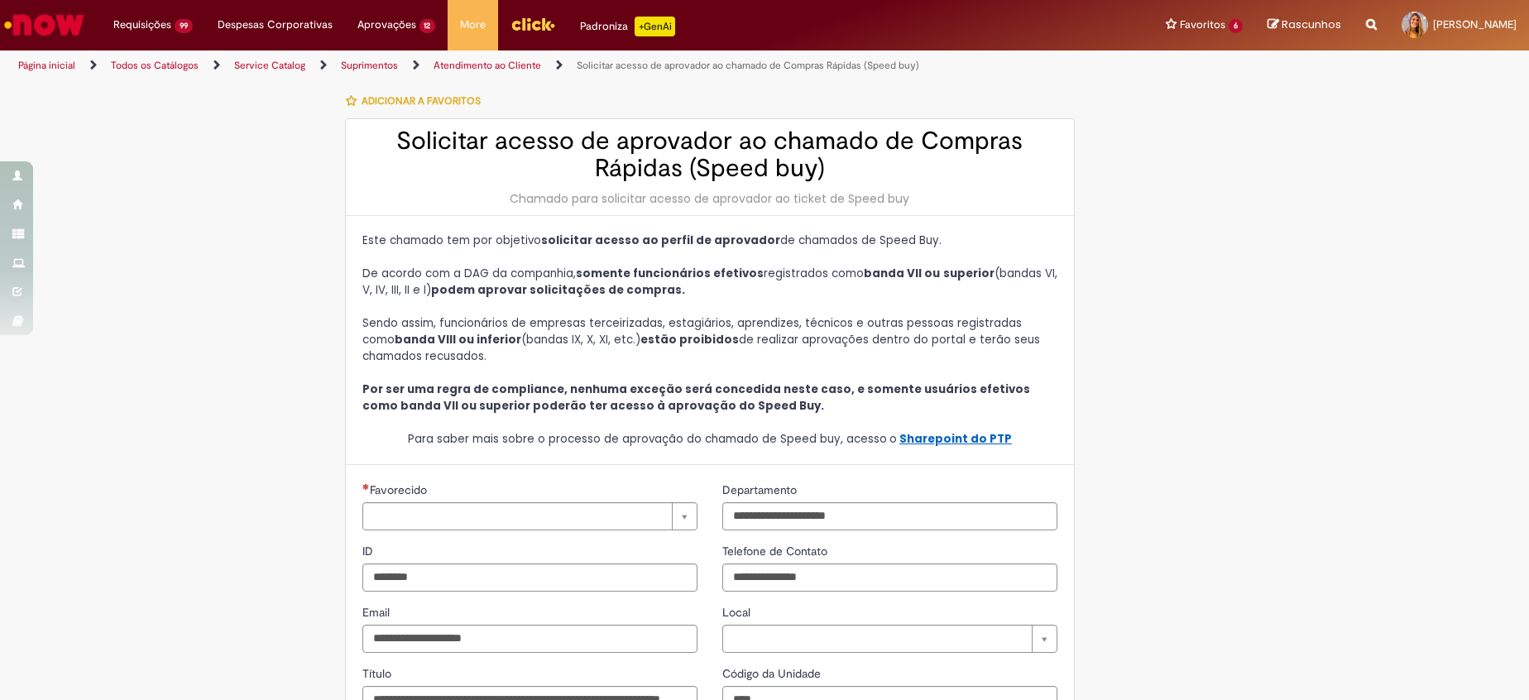 The image size is (1529, 700). What do you see at coordinates (533, 24) in the screenshot?
I see `img: click_logo_yellow_360x200.png` at bounding box center [533, 24].